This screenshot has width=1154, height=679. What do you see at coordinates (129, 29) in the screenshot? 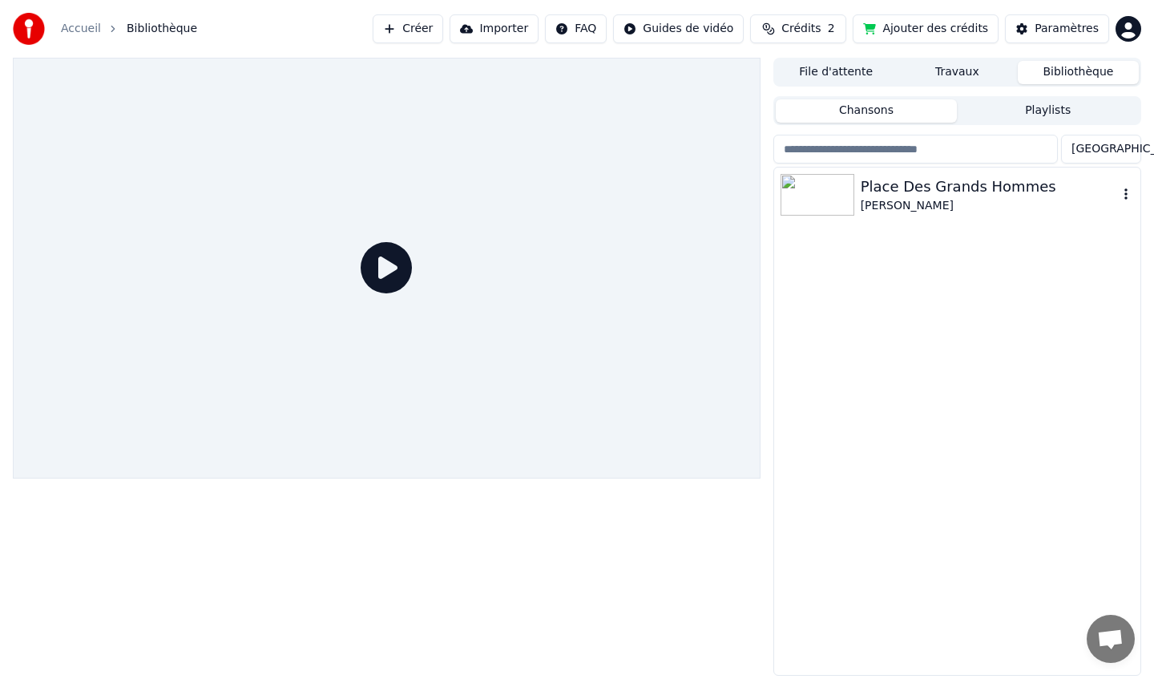
I see `nav: breadcrumb` at bounding box center [129, 29].